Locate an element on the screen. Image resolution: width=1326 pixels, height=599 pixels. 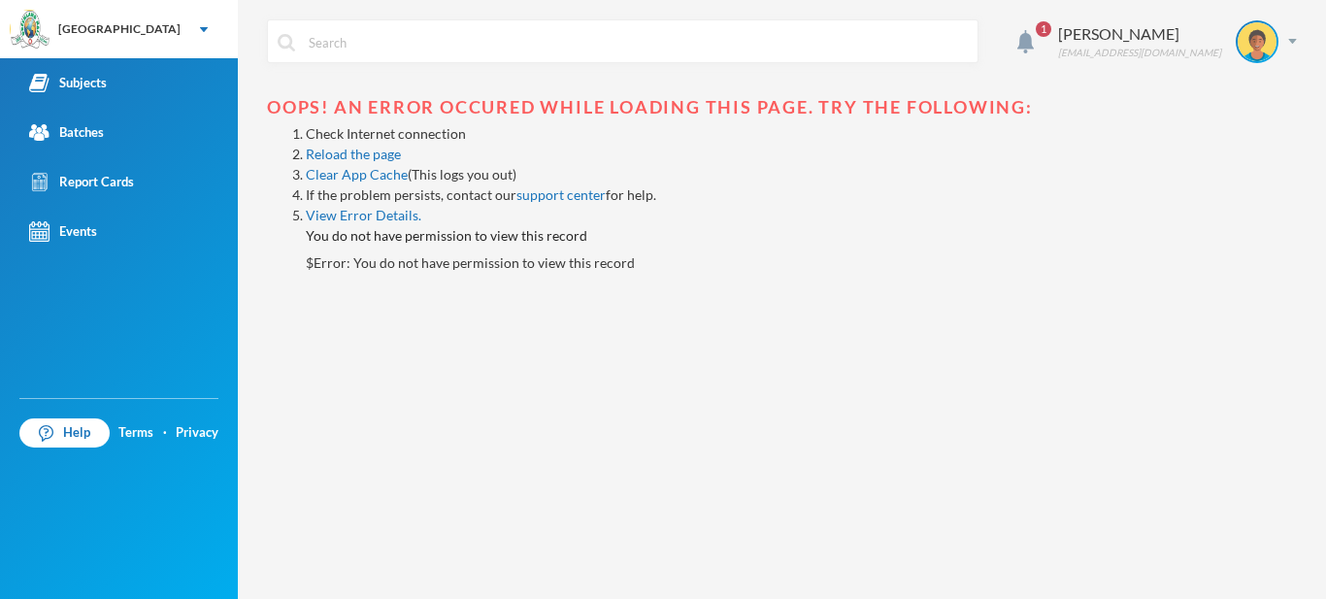
h4: You do not have permission to view this record is located at coordinates (801, 235).